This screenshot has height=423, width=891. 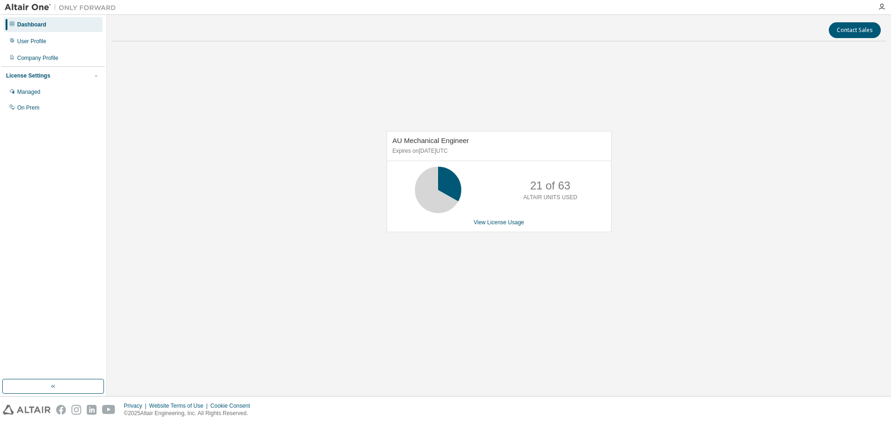 What do you see at coordinates (499, 222) in the screenshot?
I see `a: View License Usage` at bounding box center [499, 222].